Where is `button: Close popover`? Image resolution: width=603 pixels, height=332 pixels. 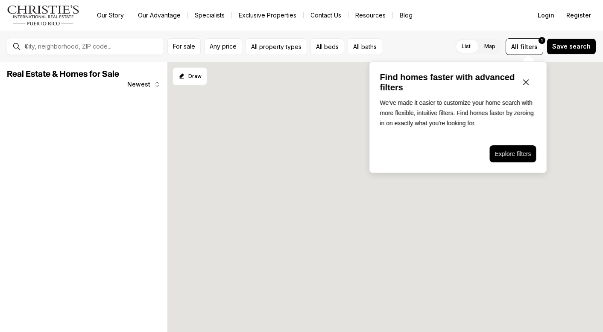 button: Close popover is located at coordinates (526, 82).